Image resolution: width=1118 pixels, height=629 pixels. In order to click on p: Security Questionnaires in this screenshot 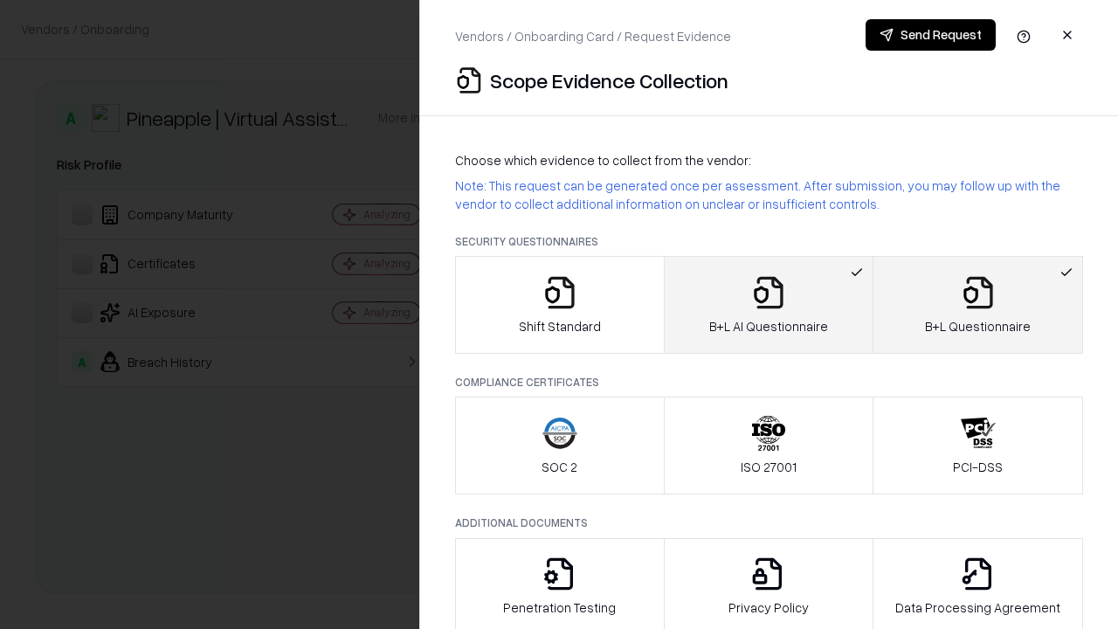, I will do `click(768, 241)`.